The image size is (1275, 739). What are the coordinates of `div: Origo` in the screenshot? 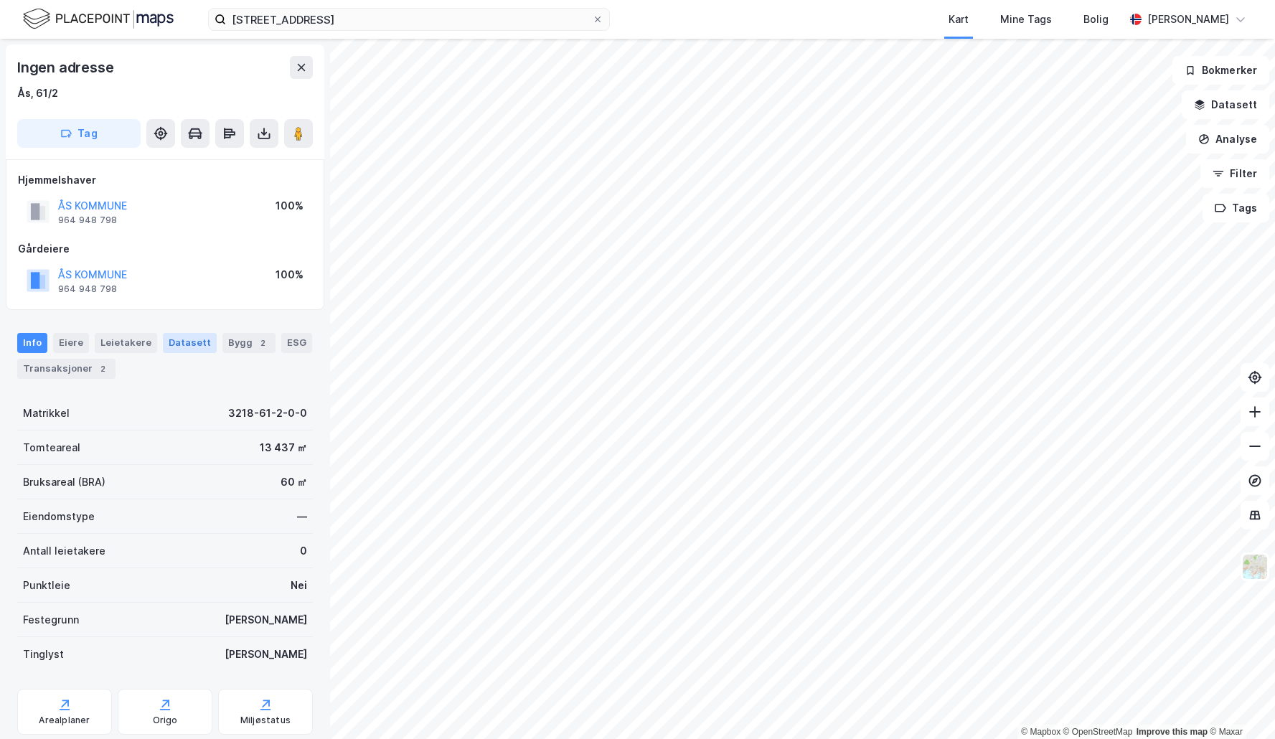 It's located at (165, 721).